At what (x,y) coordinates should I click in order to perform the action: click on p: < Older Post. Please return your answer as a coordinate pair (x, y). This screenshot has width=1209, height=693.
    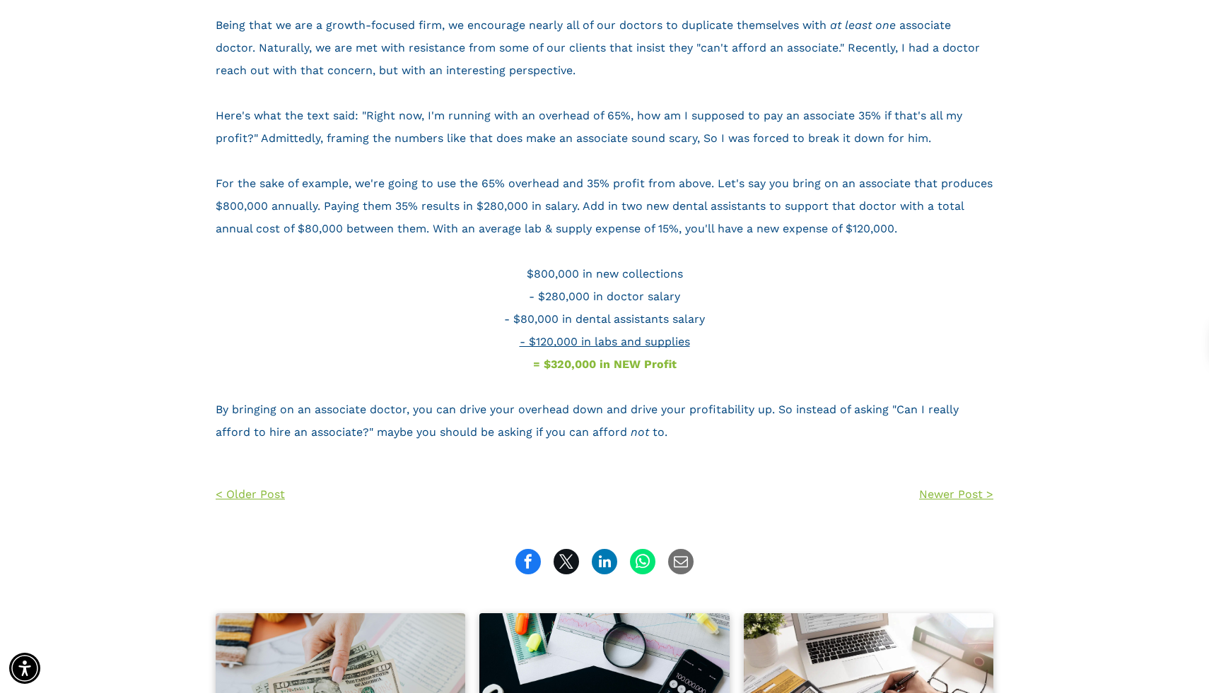
    Looking at the image, I should click on (410, 495).